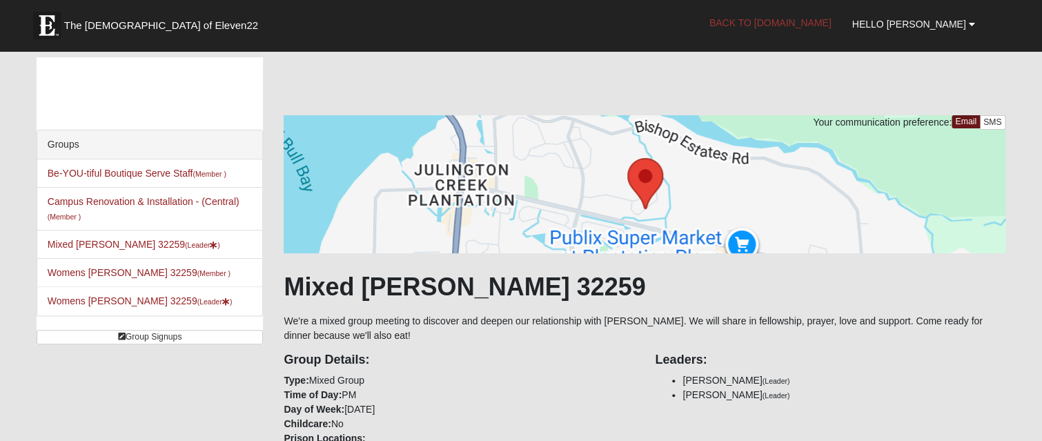 The image size is (1042, 441). Describe the element at coordinates (150, 145) in the screenshot. I see `div: Groups` at that location.